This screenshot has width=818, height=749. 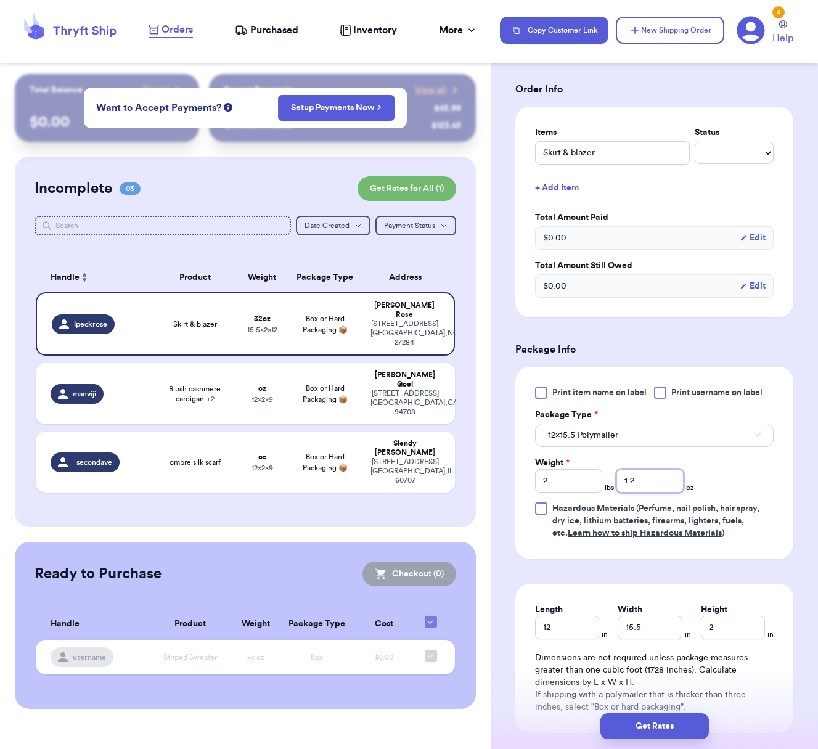 What do you see at coordinates (336, 108) in the screenshot?
I see `button: Setup Payments Now` at bounding box center [336, 108].